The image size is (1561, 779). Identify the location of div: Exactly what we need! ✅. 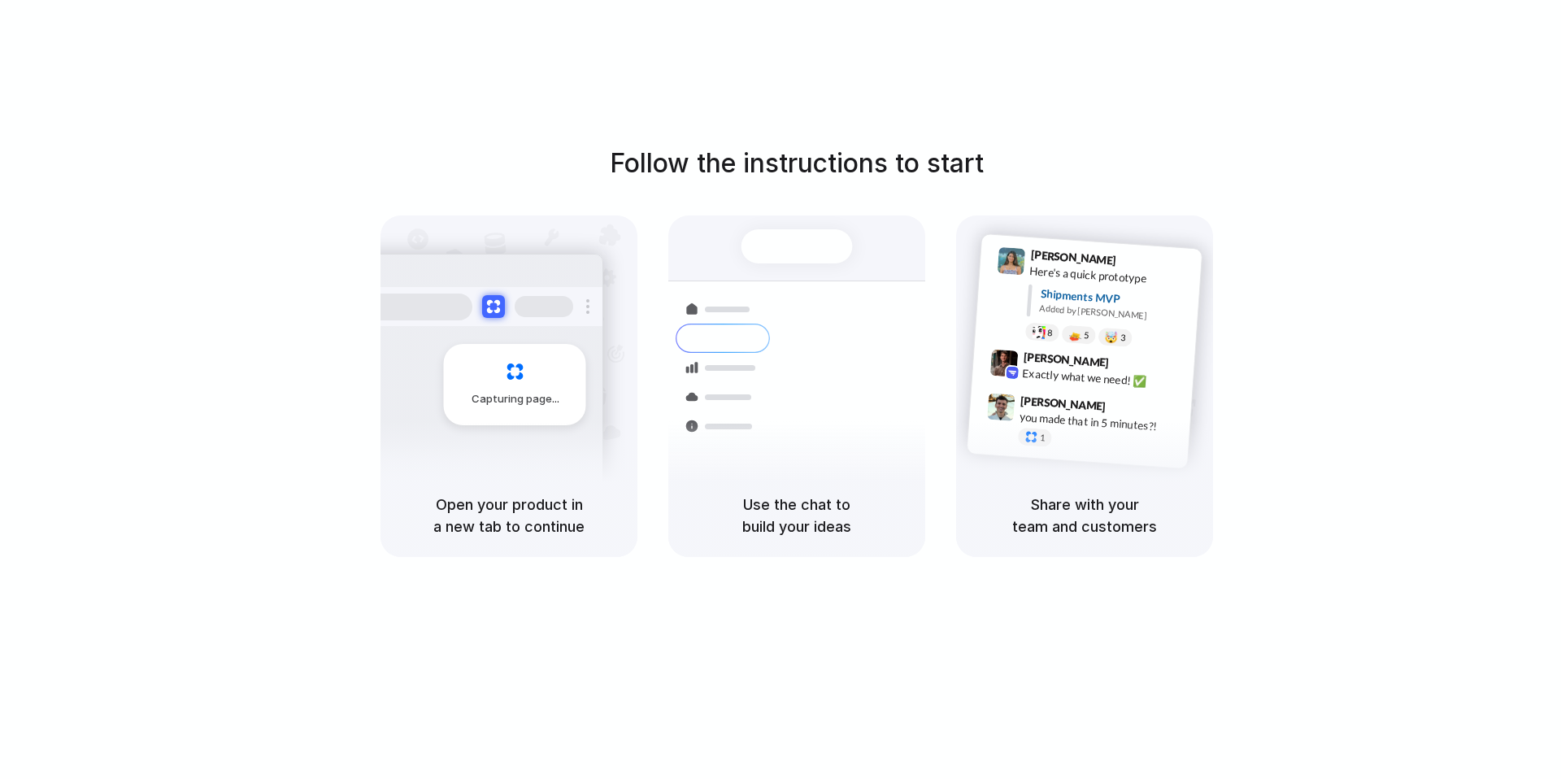
(1104, 378).